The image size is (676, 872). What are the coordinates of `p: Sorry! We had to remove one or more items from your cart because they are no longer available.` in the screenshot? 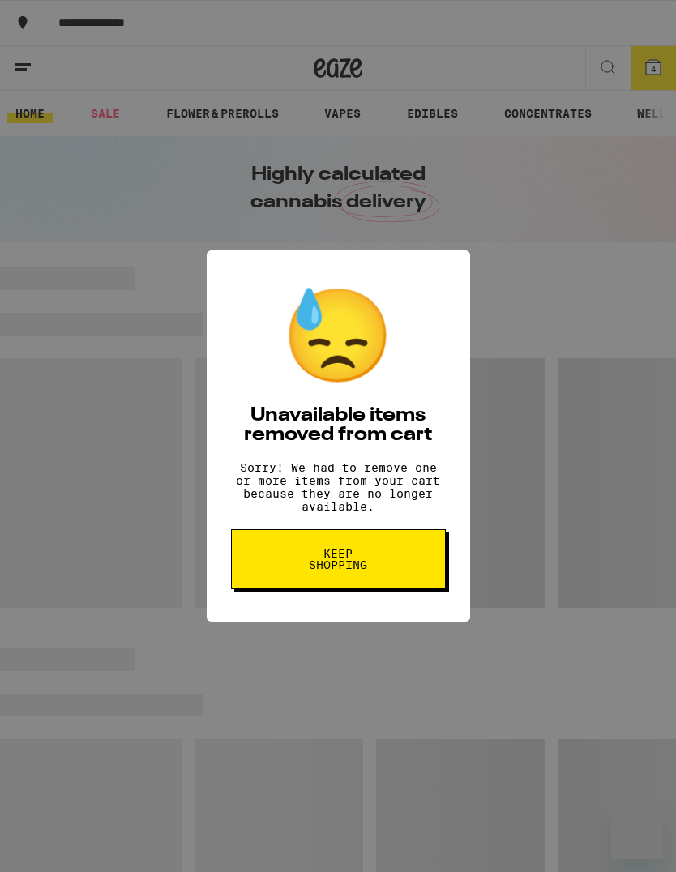 It's located at (338, 487).